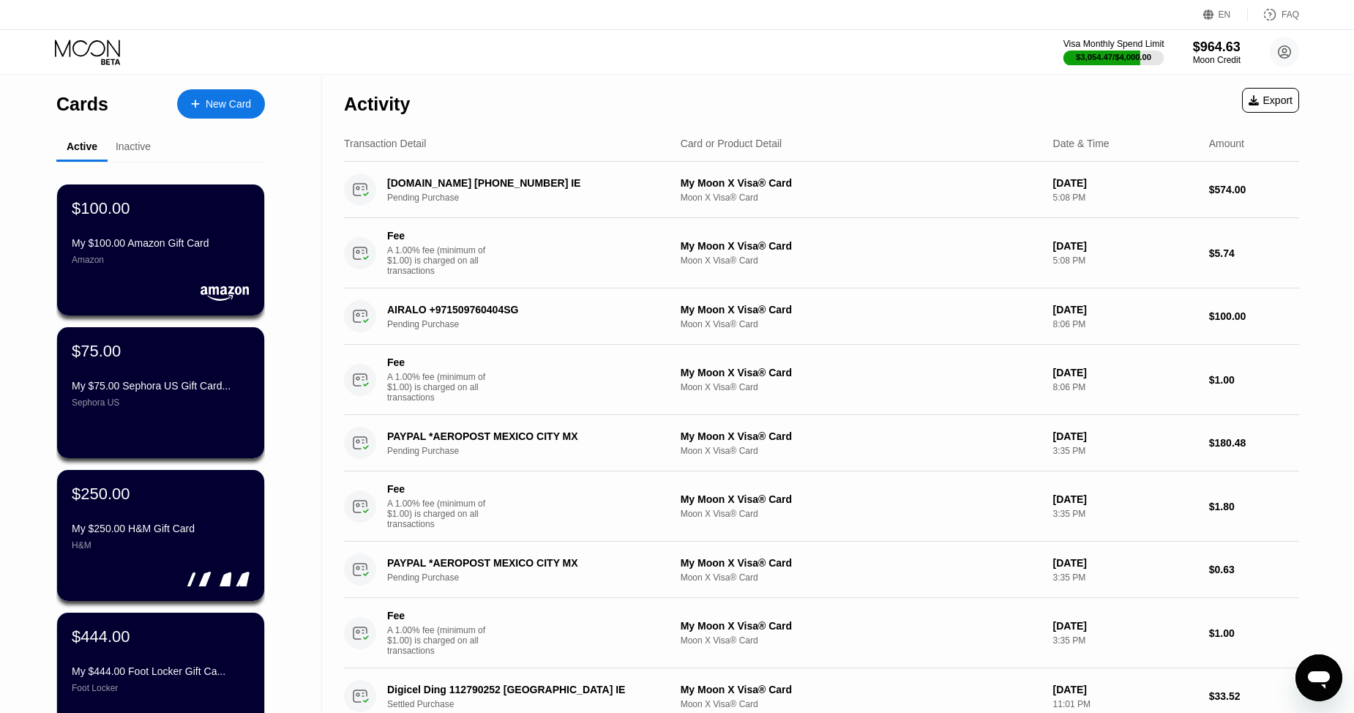 Image resolution: width=1354 pixels, height=713 pixels. Describe the element at coordinates (160, 260) in the screenshot. I see `div: Amazon` at that location.